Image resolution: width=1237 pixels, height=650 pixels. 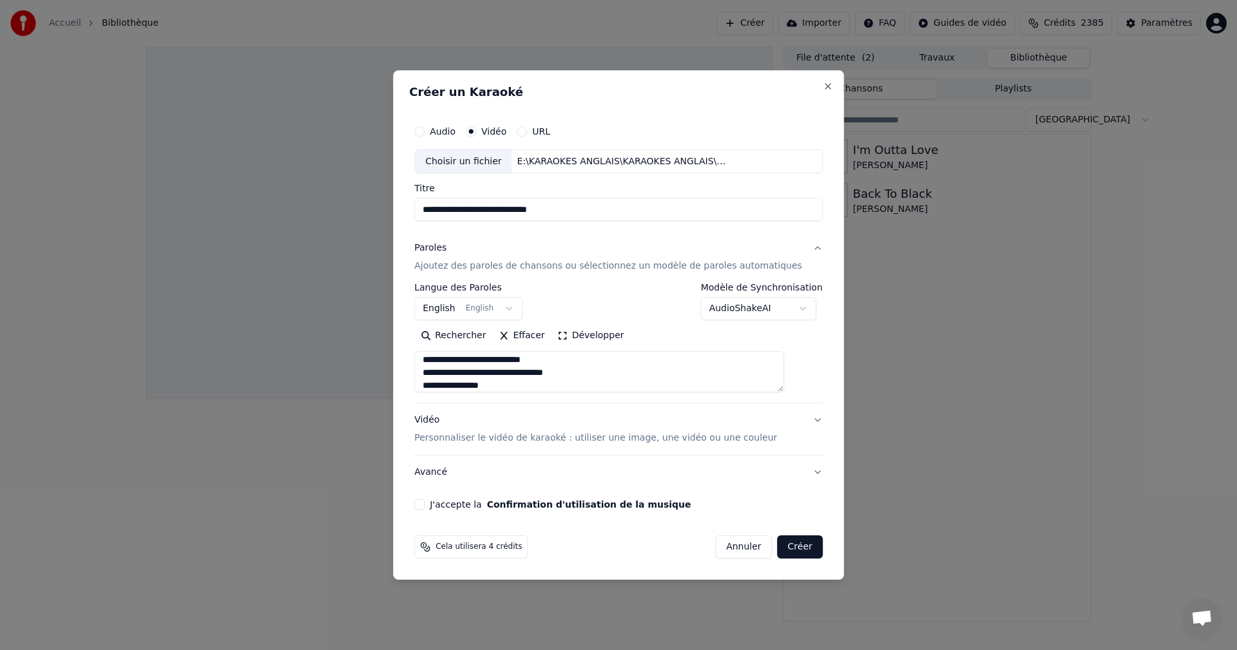 What do you see at coordinates (463, 162) in the screenshot?
I see `div: Choisir un fichier` at bounding box center [463, 162].